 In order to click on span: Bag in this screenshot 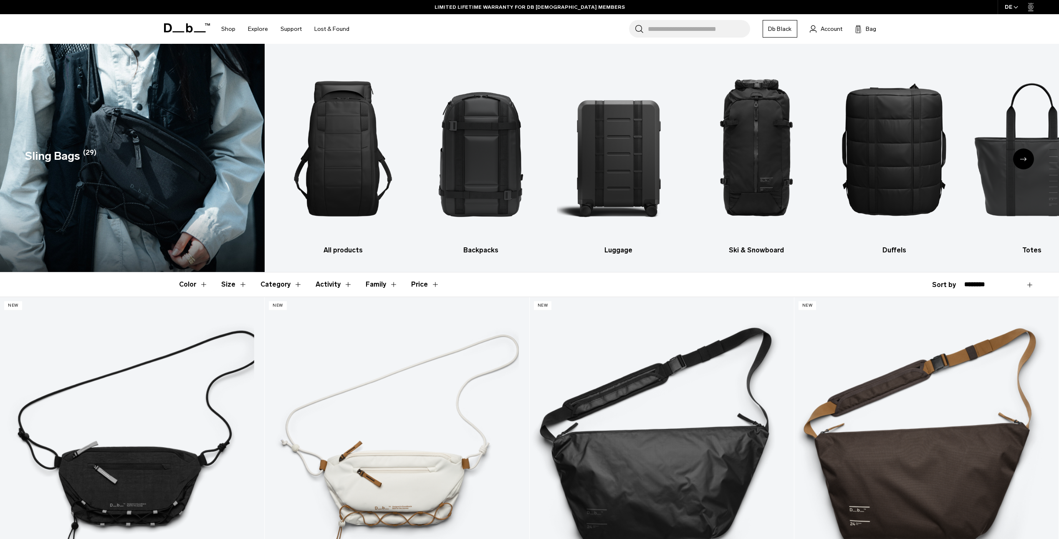, I will do `click(871, 29)`.